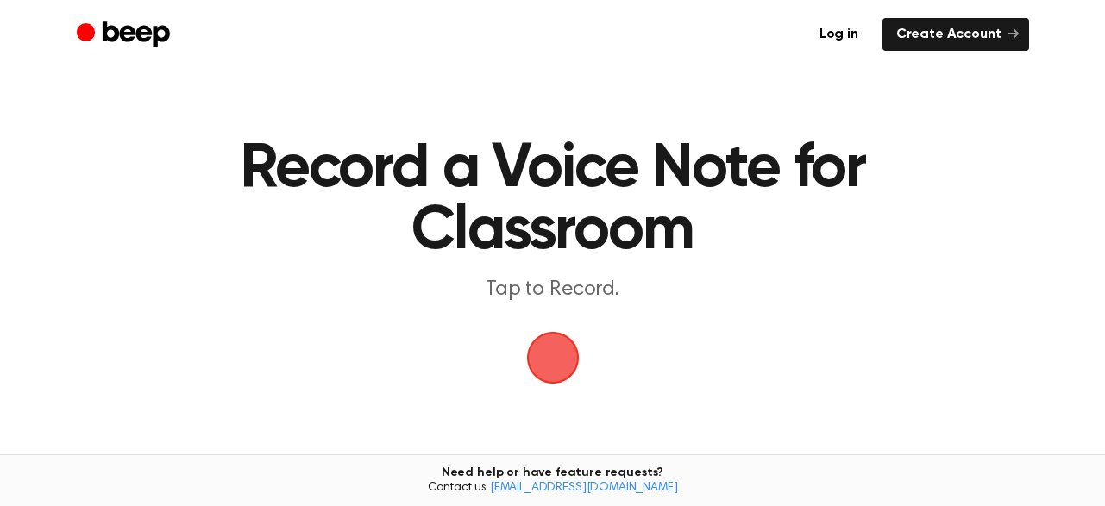 Image resolution: width=1105 pixels, height=506 pixels. I want to click on a: Beep, so click(125, 34).